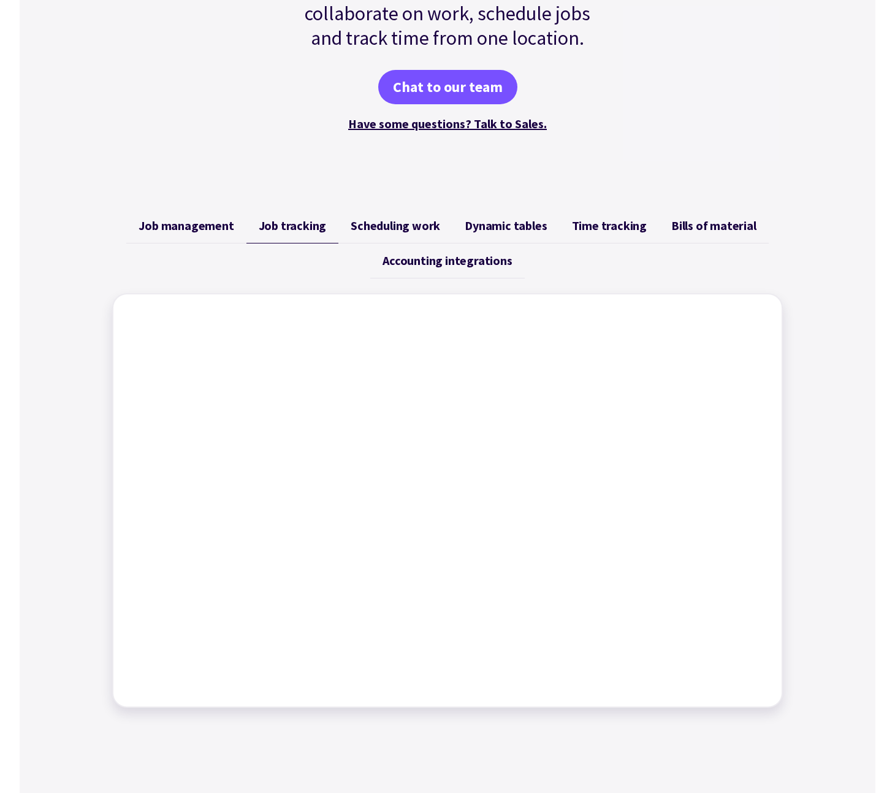 The image size is (895, 793). Describe the element at coordinates (395, 226) in the screenshot. I see `span: Scheduling work` at that location.